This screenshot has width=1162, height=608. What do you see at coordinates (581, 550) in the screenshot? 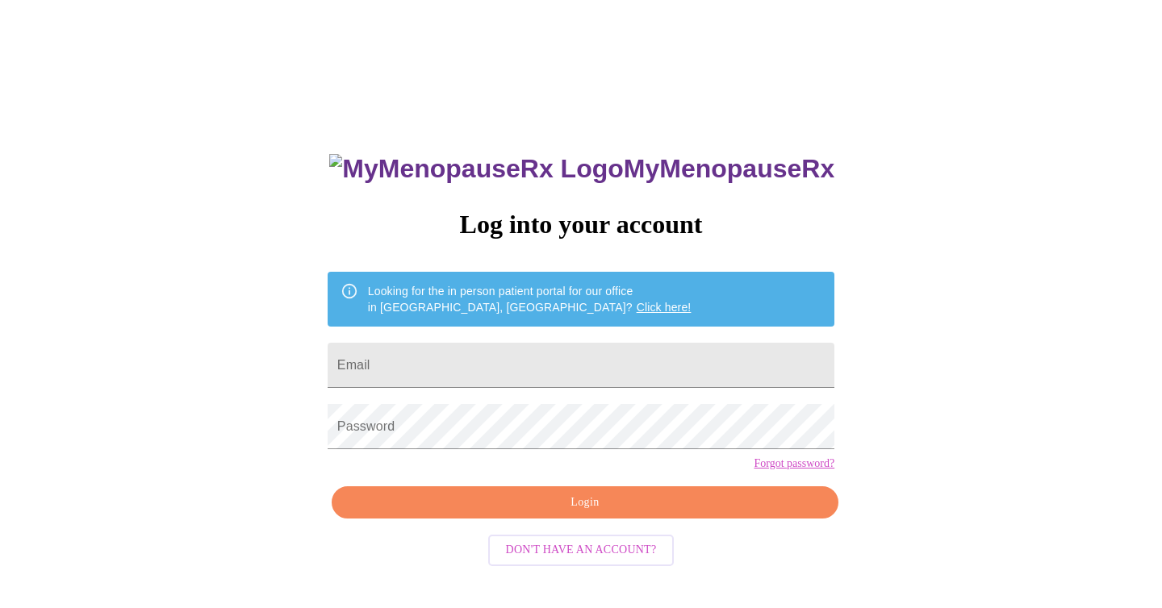
I see `span: Don't have an account?` at bounding box center [581, 550].